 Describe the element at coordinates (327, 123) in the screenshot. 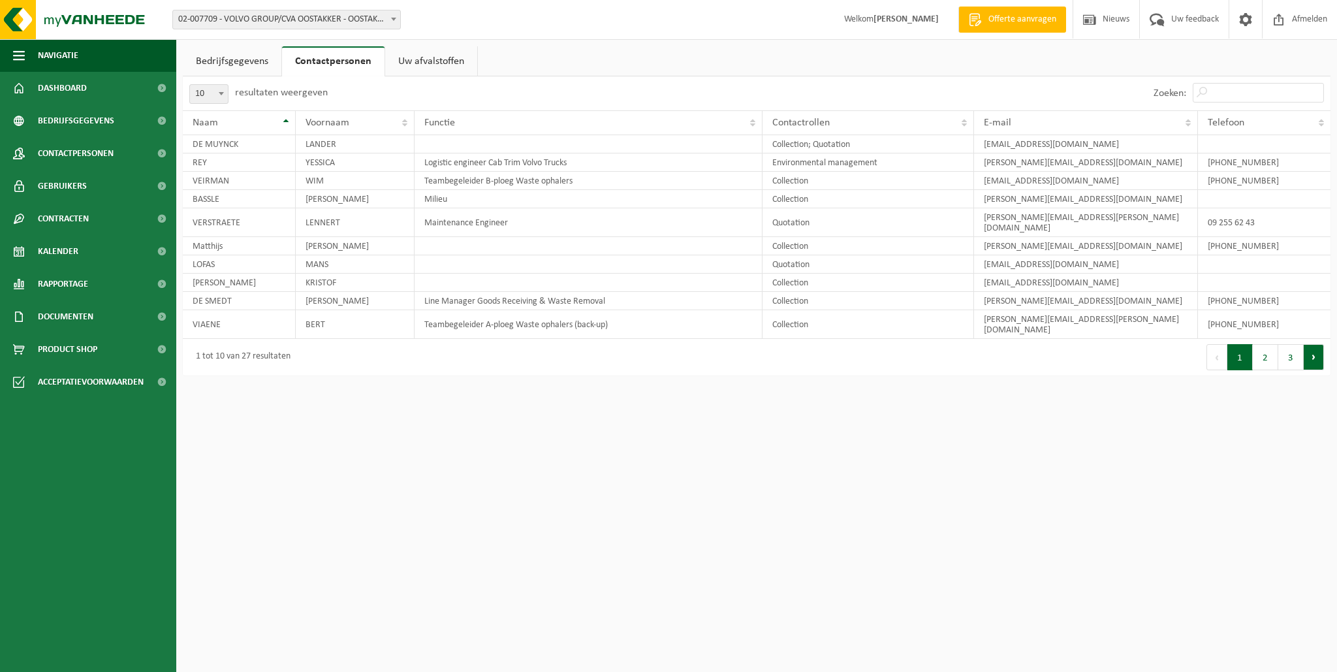

I see `span: Voornaam` at that location.